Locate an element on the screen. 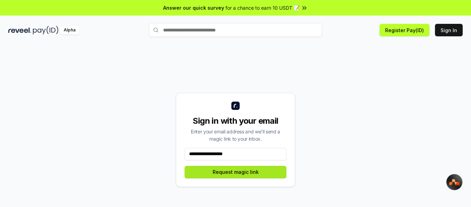 The height and width of the screenshot is (207, 471). img: svg+xml,%3Csvg%20xmlns%3D%22http%3A%2F%2Fwww.w3.org%2F2000%2Fsvg%22%20width%3D%2233%22%20height%3... is located at coordinates (454, 182).